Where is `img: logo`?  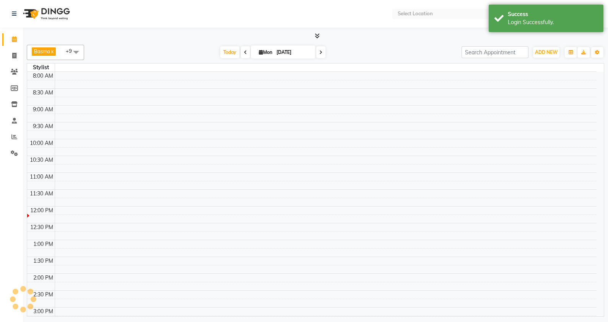
img: logo is located at coordinates (46, 14).